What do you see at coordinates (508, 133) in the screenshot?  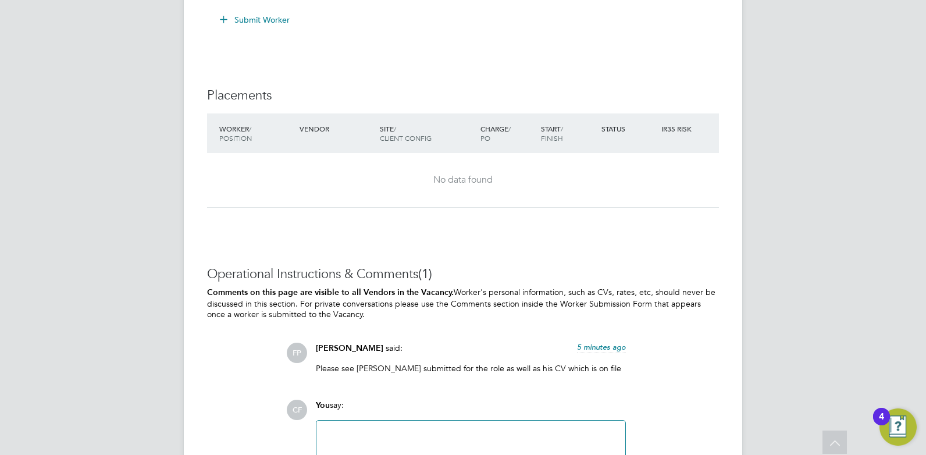 I see `div: Charge` at bounding box center [508, 133].